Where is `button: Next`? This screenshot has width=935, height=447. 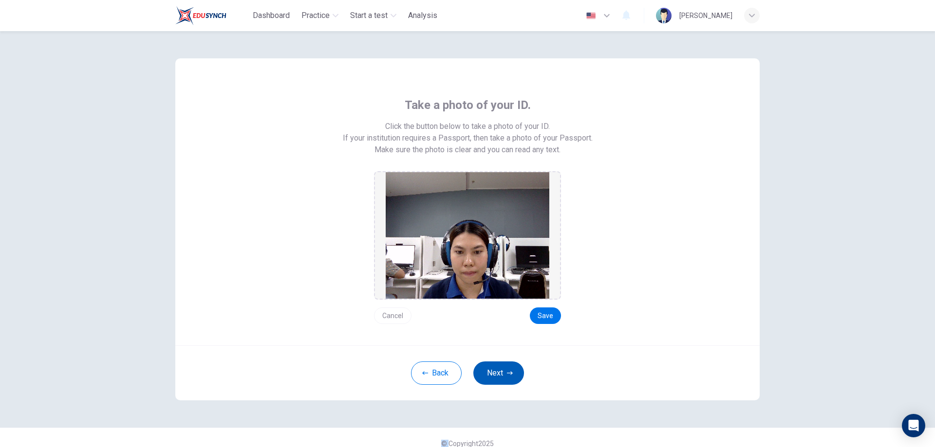 button: Next is located at coordinates (498, 373).